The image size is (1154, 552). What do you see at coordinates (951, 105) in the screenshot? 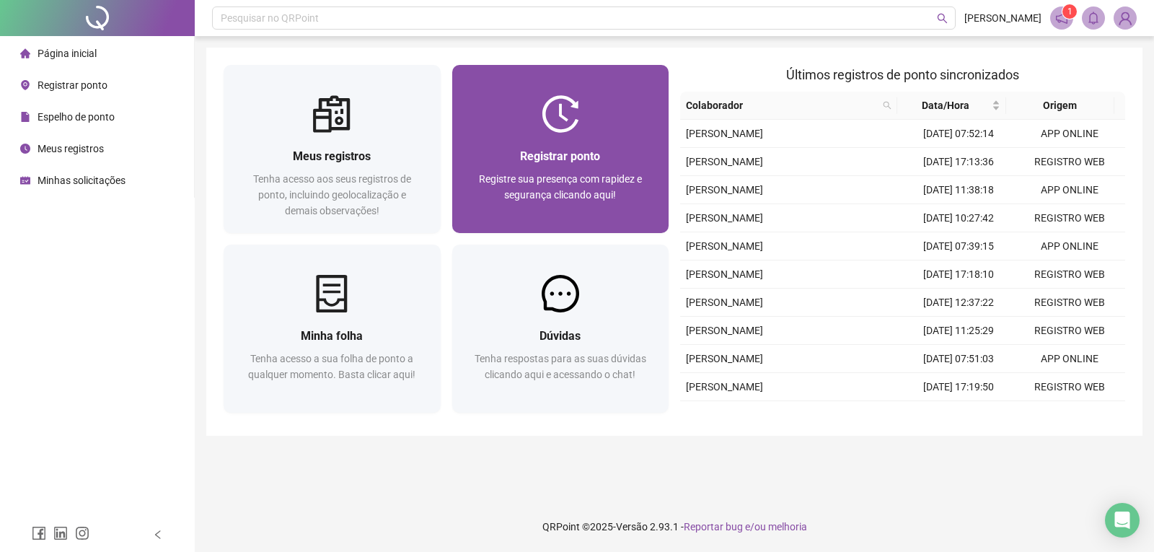
I see `th: Data/Hora` at bounding box center [951, 105].